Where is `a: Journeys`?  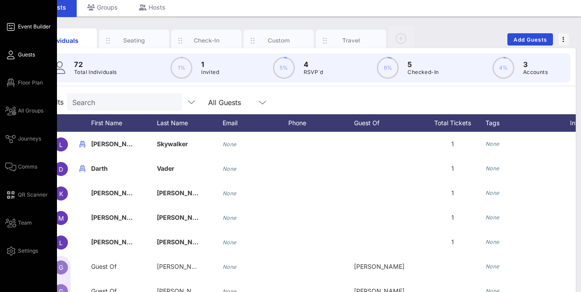 a: Journeys is located at coordinates (23, 139).